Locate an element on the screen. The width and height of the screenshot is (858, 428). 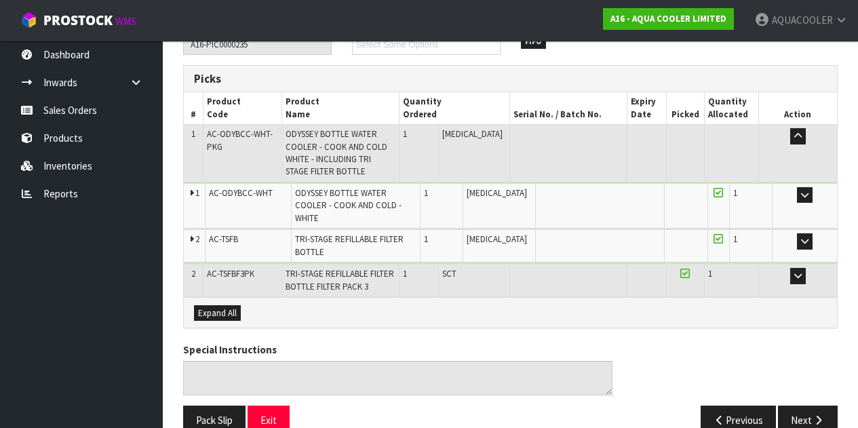
h3: Picks is located at coordinates (347, 79).